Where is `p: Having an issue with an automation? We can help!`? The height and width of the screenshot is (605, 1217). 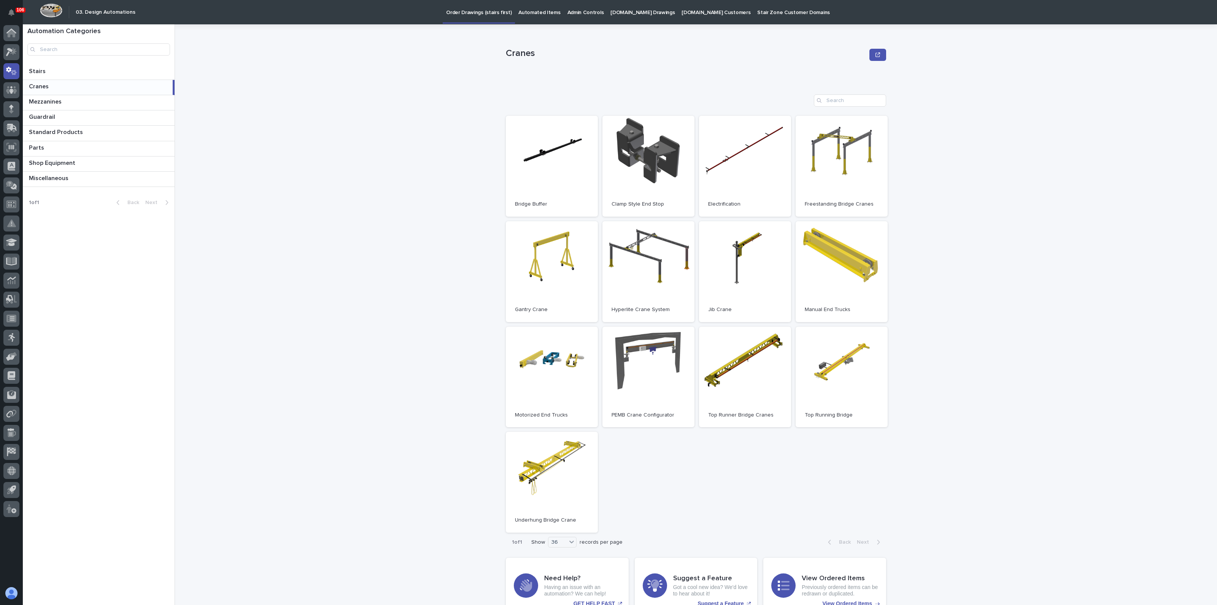 p: Having an issue with an automation? We can help! is located at coordinates (582, 590).